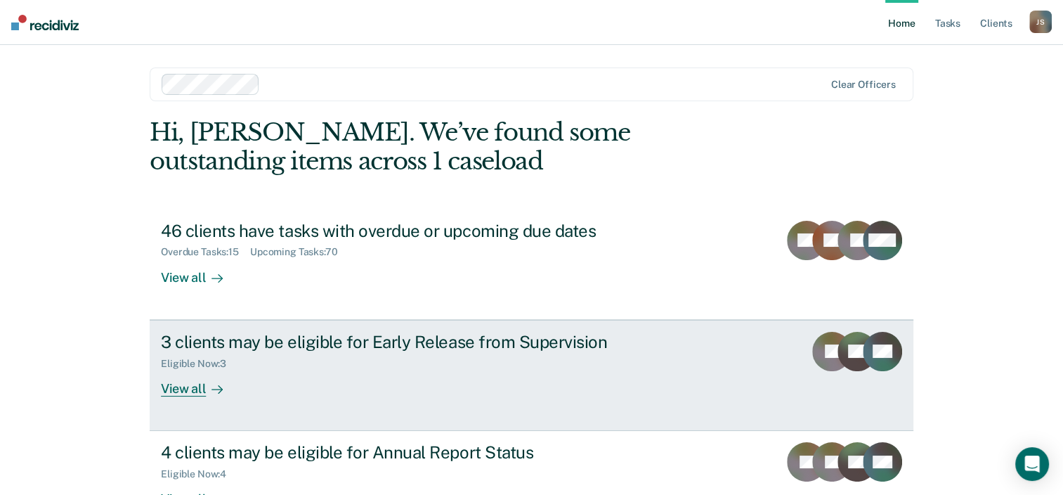 Image resolution: width=1063 pixels, height=495 pixels. Describe the element at coordinates (199, 474) in the screenshot. I see `div: Eligible Now : 4` at that location.